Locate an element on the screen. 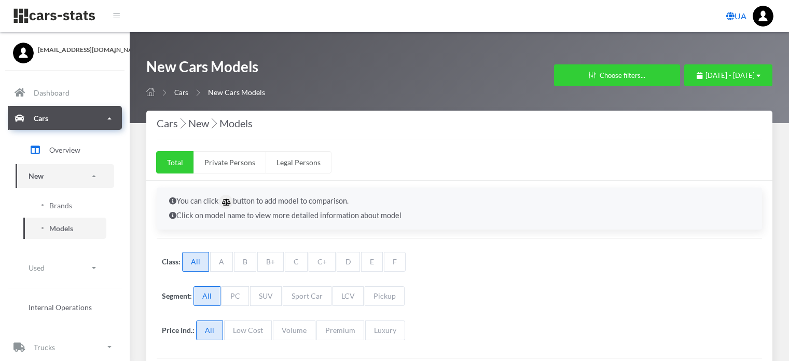 This screenshot has width=789, height=361. span: D is located at coordinates (348, 262).